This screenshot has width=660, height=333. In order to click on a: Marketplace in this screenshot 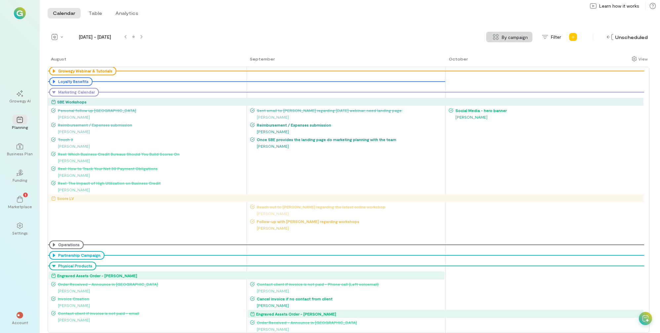, I will do `click(20, 202)`.